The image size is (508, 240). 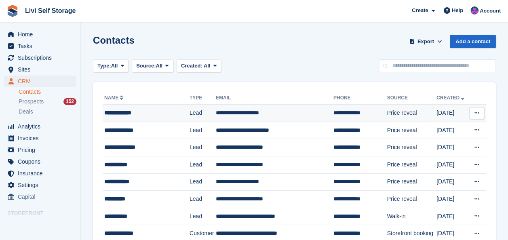 I want to click on span: Deals, so click(x=26, y=112).